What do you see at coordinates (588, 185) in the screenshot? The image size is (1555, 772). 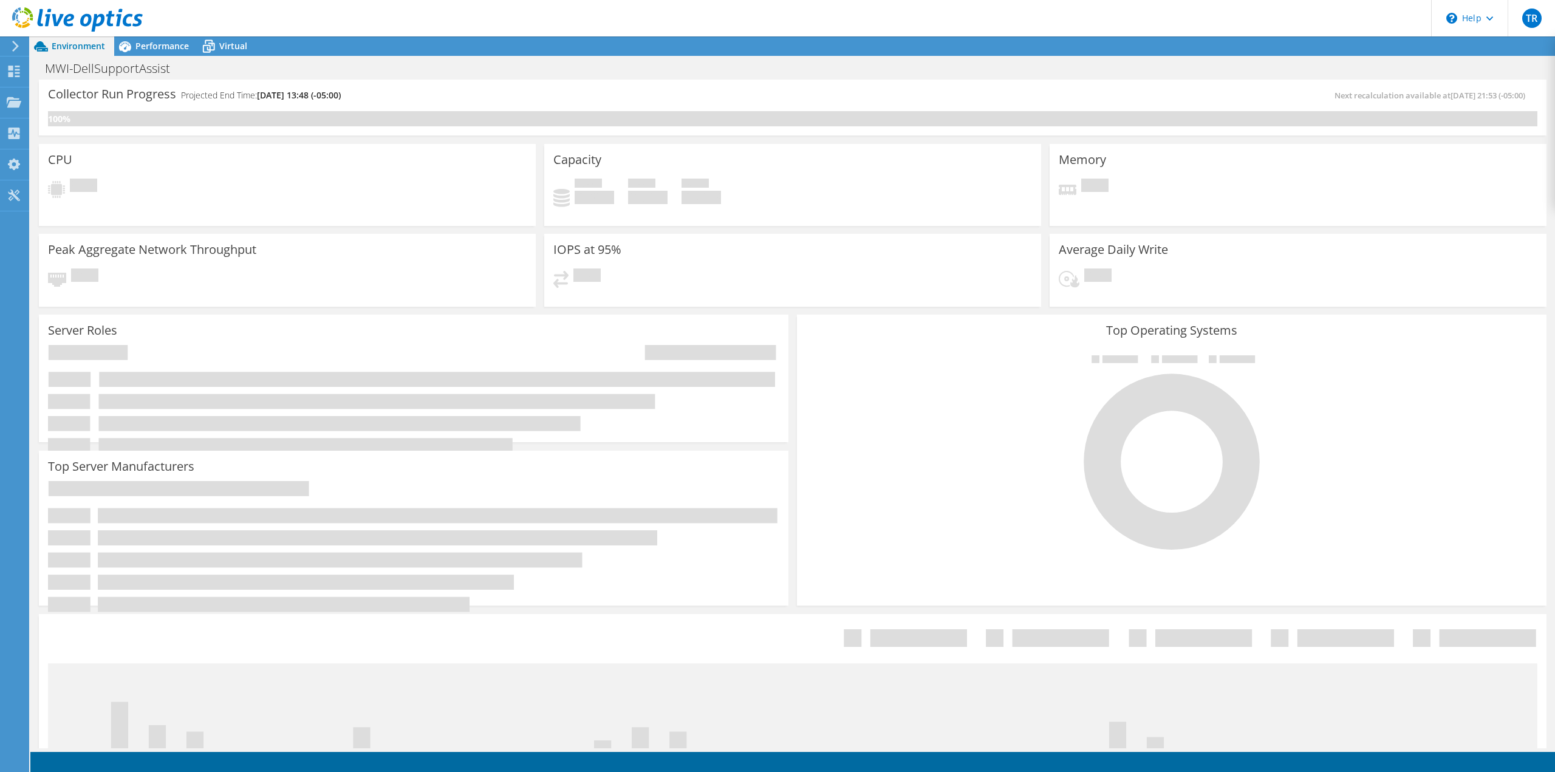 I see `span: Used` at bounding box center [588, 185].